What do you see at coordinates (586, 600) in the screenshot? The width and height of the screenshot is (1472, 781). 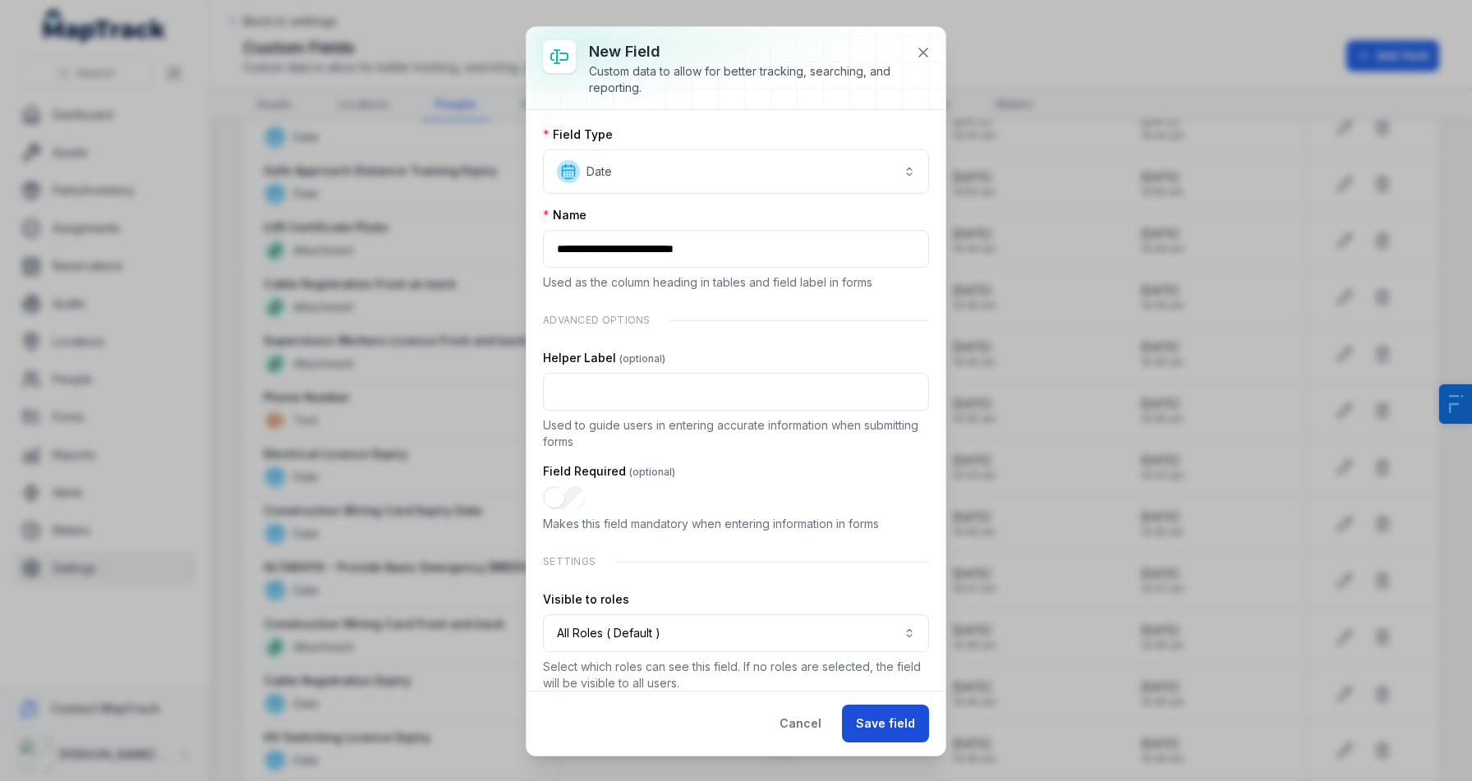 I see `label: Visible to roles` at bounding box center [586, 600].